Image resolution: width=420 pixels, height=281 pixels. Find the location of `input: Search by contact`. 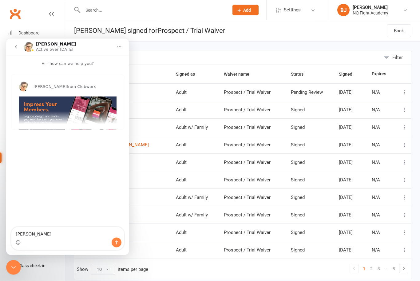

input: Search by contact is located at coordinates (227, 58).